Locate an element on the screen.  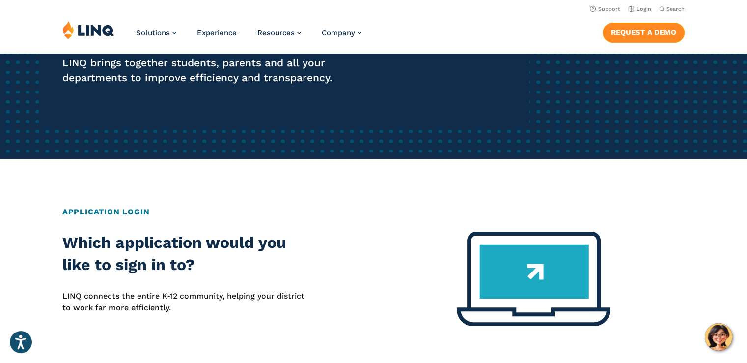
span: Company is located at coordinates (339, 33).